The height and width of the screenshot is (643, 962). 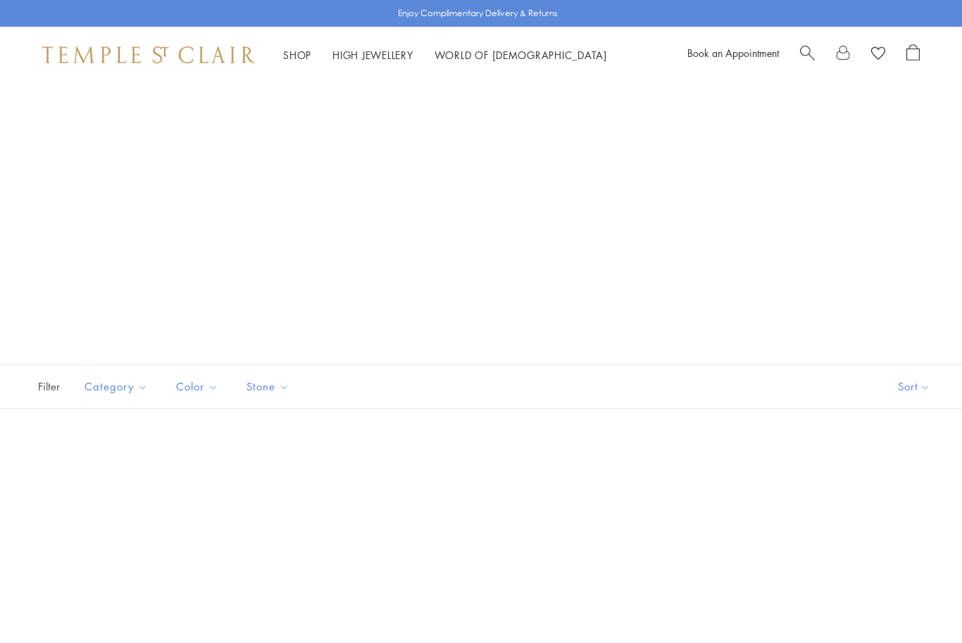 What do you see at coordinates (198, 386) in the screenshot?
I see `span: Color` at bounding box center [198, 386].